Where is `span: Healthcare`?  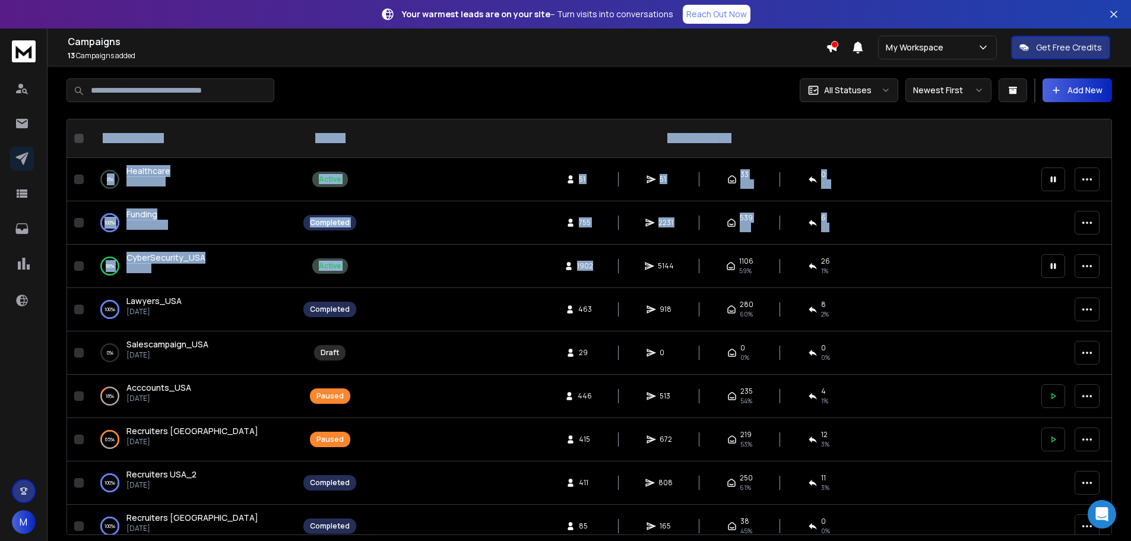
span: Healthcare is located at coordinates (148, 170).